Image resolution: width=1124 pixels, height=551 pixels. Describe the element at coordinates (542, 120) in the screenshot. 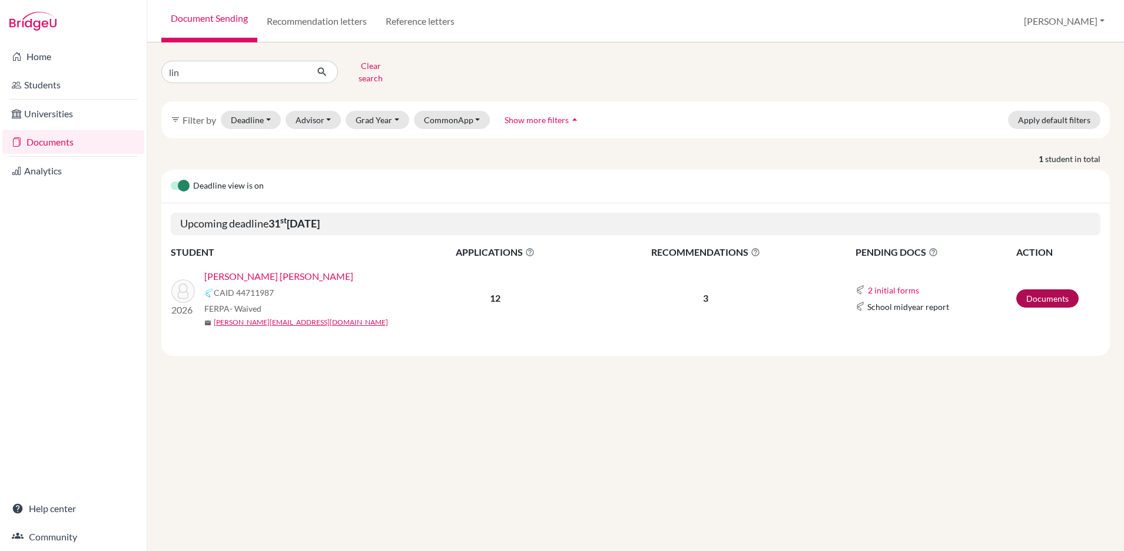

I see `button: Show more filtersarrow_drop_up` at that location.